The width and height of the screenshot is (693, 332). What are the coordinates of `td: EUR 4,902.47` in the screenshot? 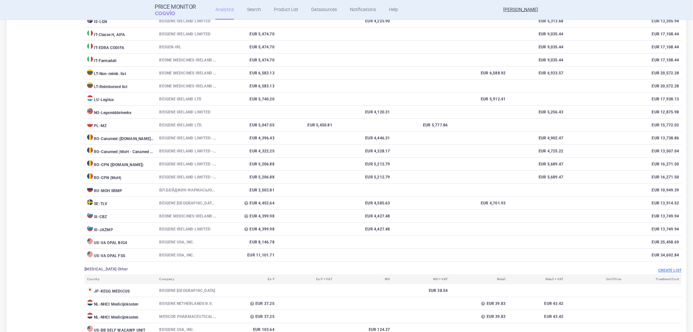 It's located at (537, 138).